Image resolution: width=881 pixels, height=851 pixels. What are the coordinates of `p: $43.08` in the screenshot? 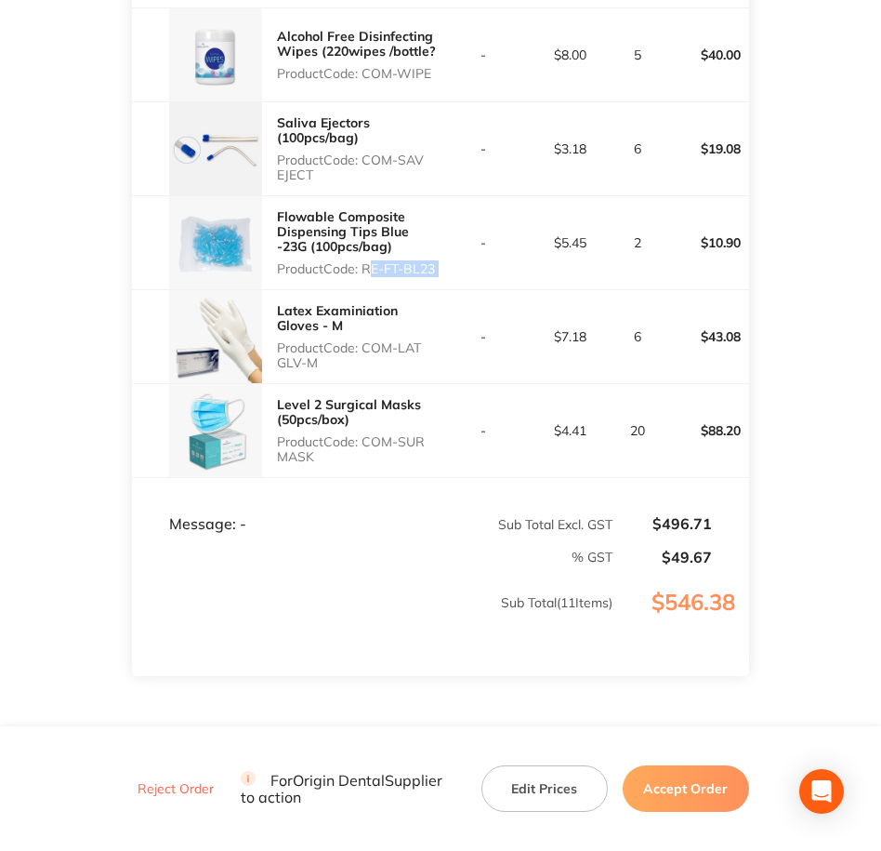 It's located at (706, 337).